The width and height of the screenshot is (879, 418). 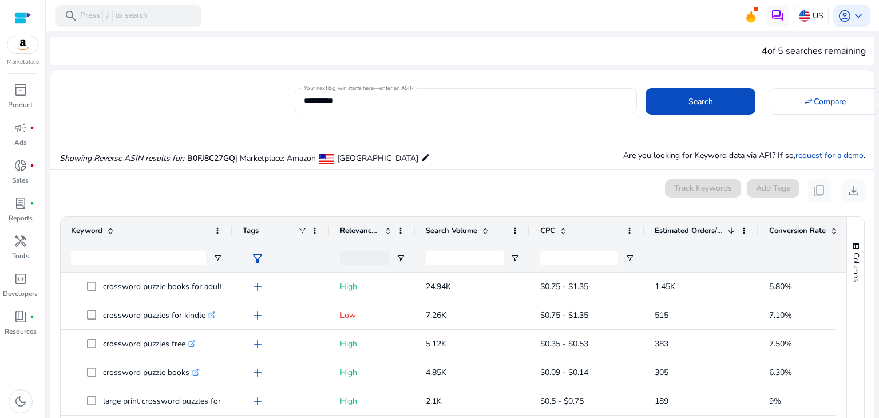 What do you see at coordinates (780, 315) in the screenshot?
I see `span: 7.10%` at bounding box center [780, 315].